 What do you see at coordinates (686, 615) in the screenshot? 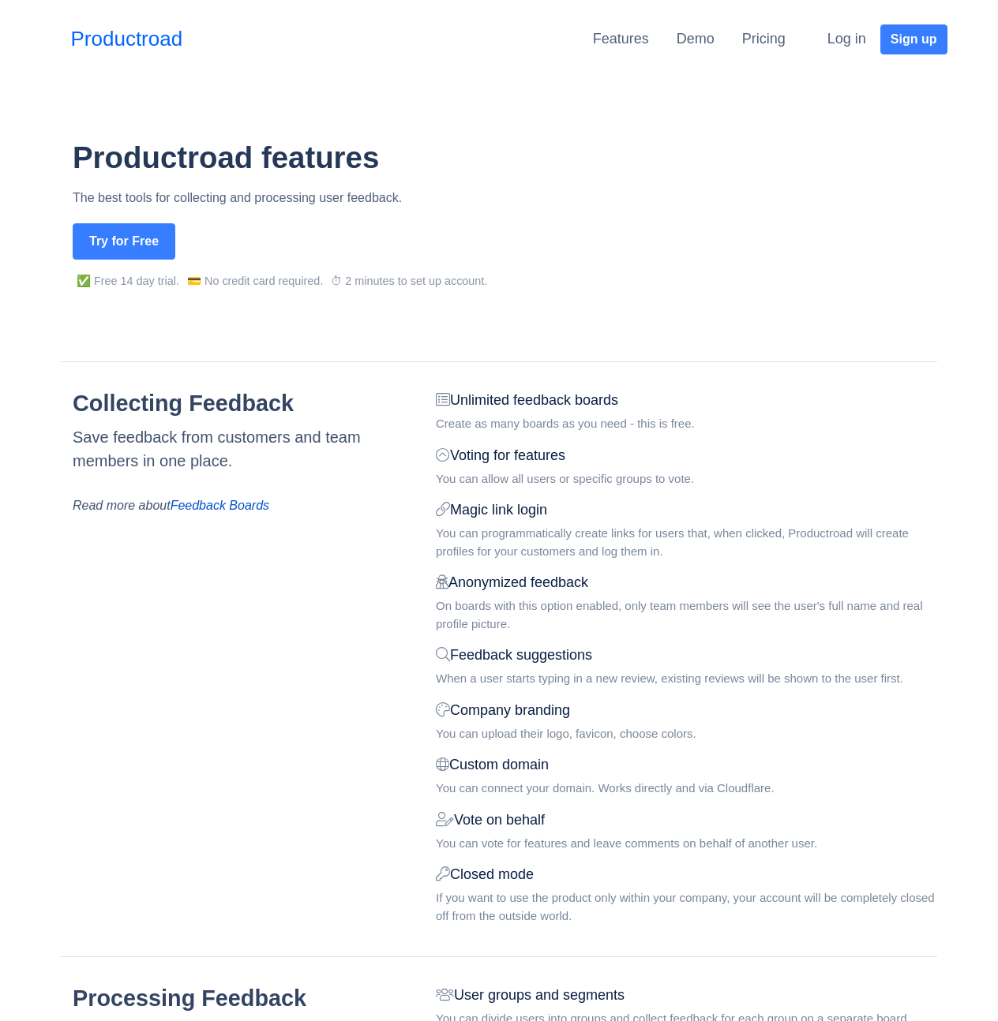
I see `div: On boards with this option enabled, only team members will see the user's full name and real prof...` at bounding box center [686, 615].